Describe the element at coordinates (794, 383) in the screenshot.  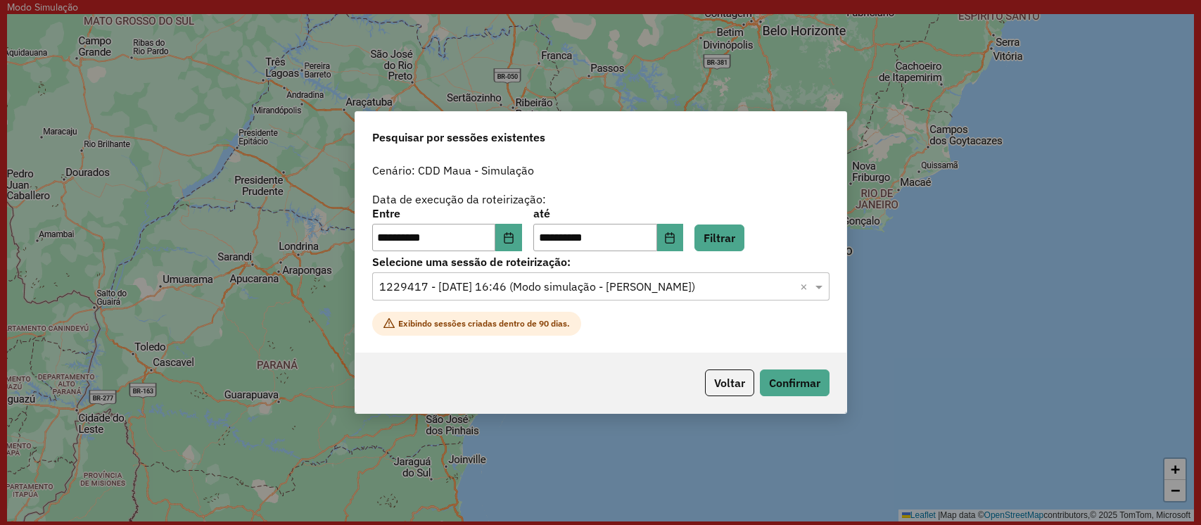
I see `button: Confirmar` at that location.